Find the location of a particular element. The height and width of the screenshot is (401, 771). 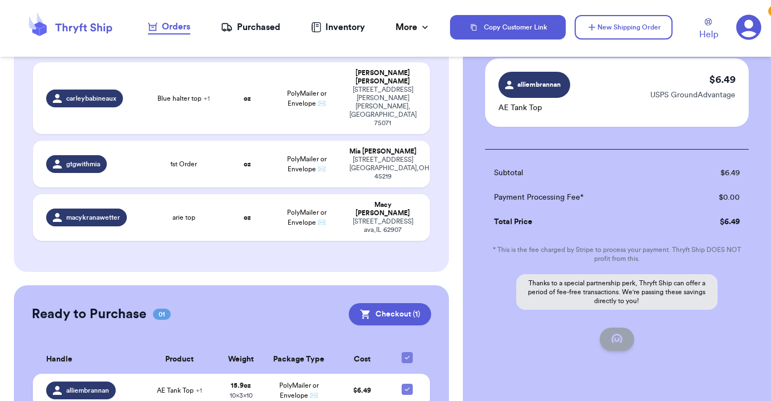

span: AE Tank Top is located at coordinates (179, 390).